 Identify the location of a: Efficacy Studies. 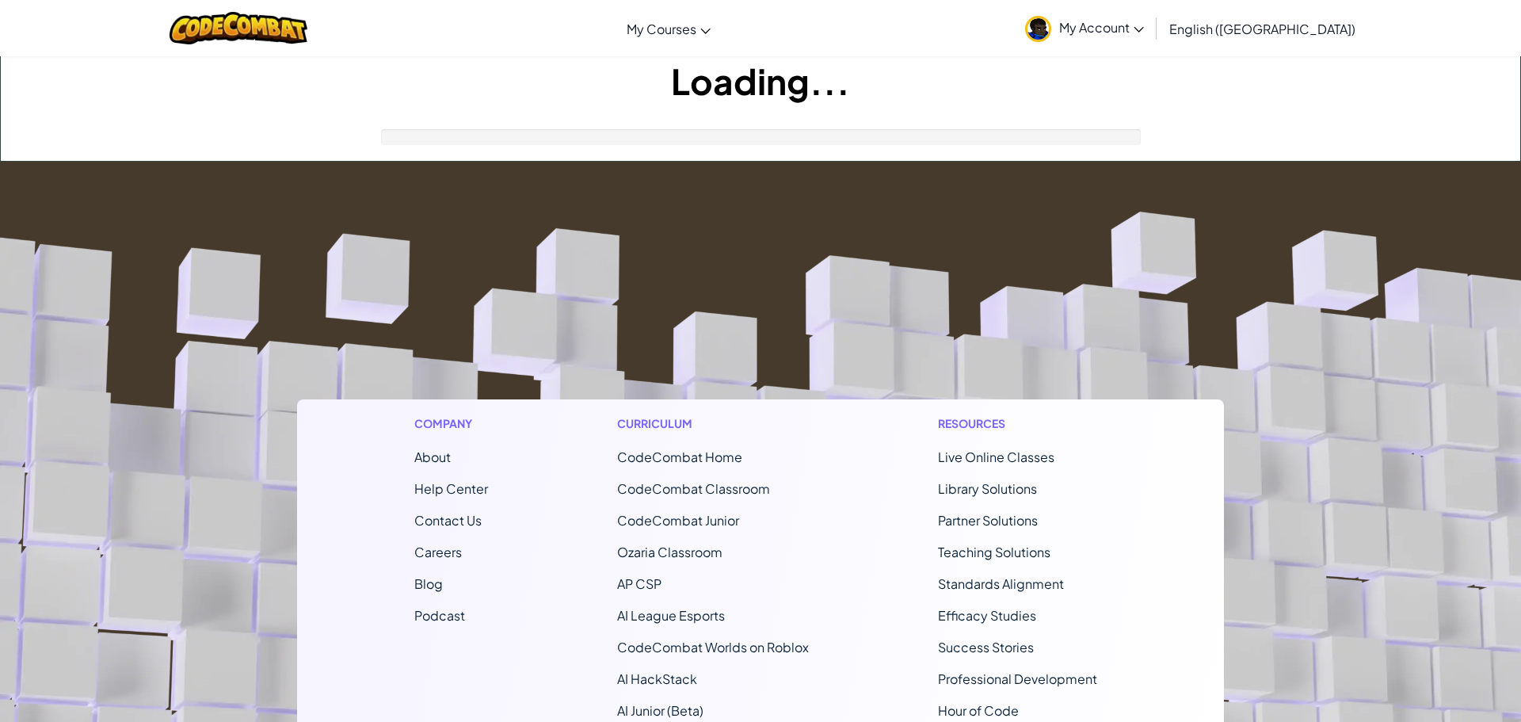
(987, 615).